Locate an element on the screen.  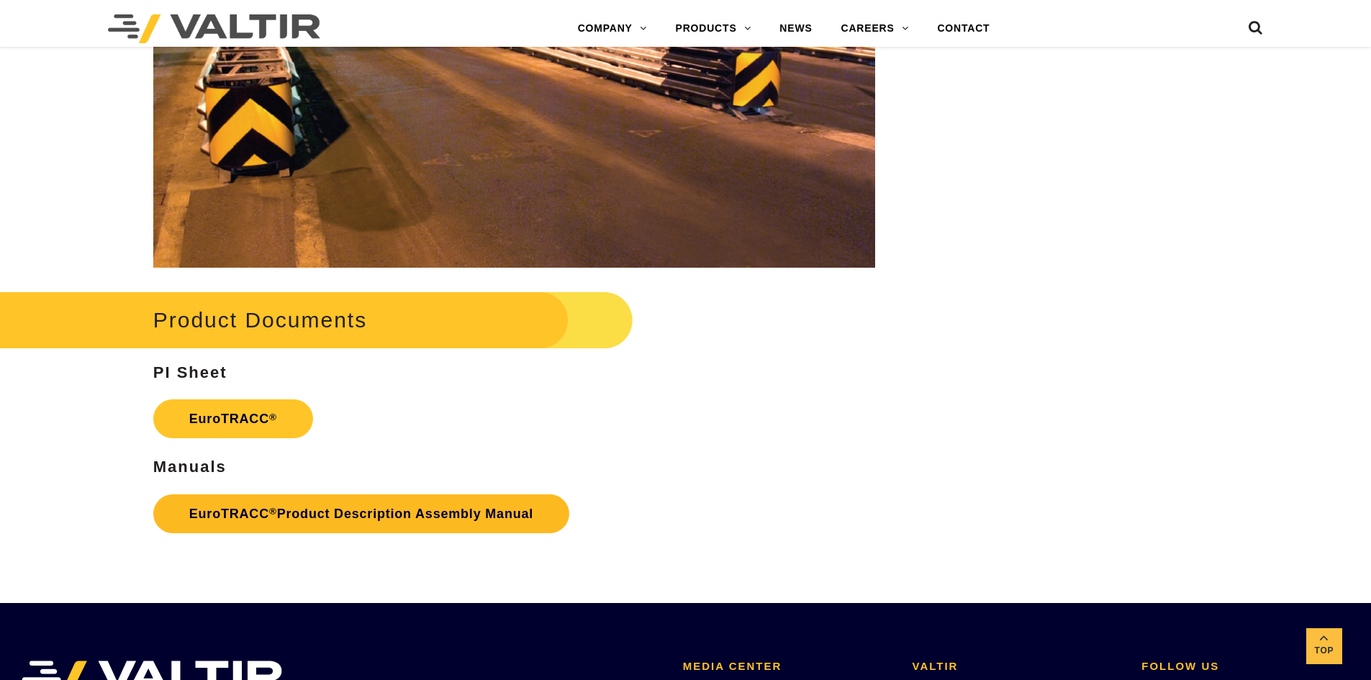
strong: PI Sheet is located at coordinates (190, 372).